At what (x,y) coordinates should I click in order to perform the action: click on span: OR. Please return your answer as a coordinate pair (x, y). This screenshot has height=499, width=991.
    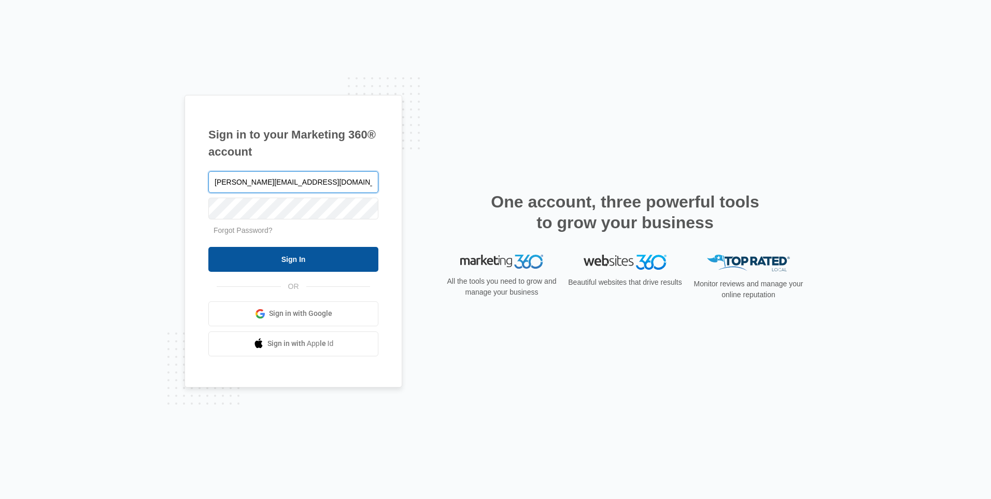
    Looking at the image, I should click on (293, 286).